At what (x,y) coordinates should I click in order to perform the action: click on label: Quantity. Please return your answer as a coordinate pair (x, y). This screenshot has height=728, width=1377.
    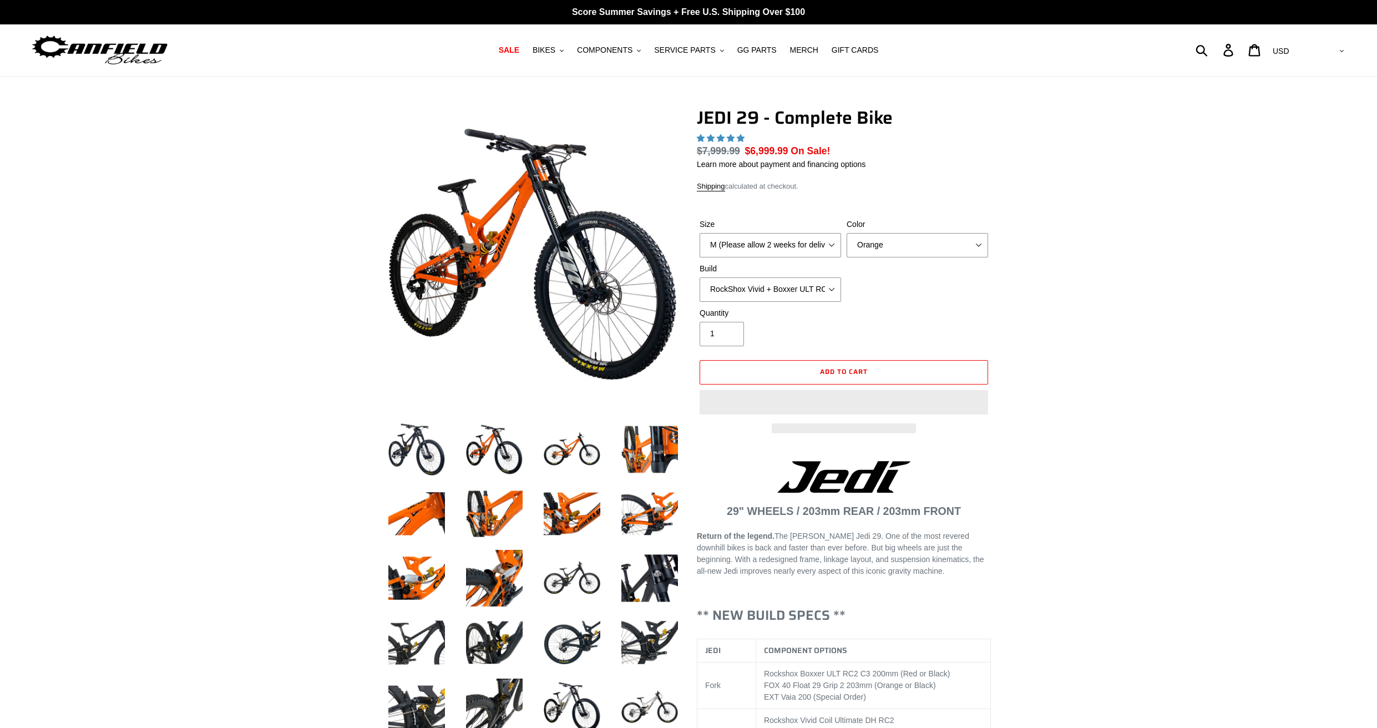
    Looking at the image, I should click on (770, 313).